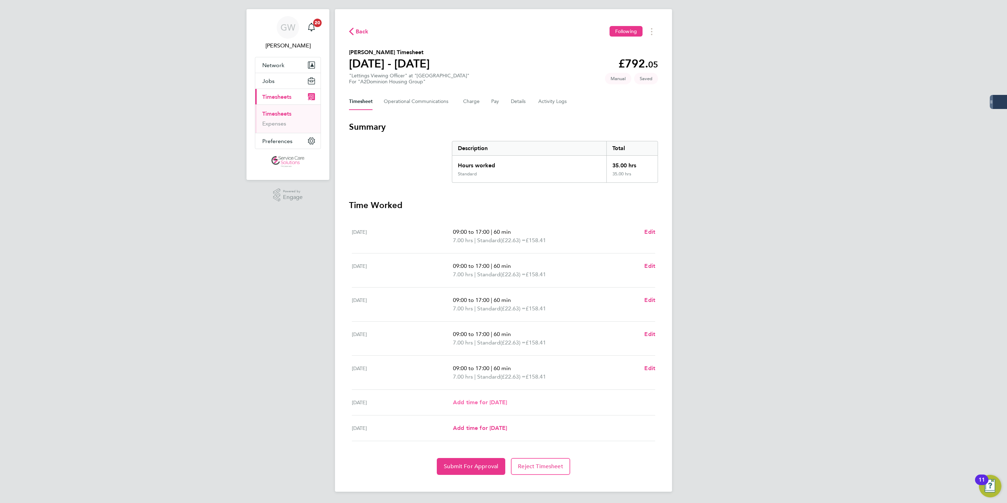 This screenshot has height=503, width=1007. Describe the element at coordinates (990, 486) in the screenshot. I see `button: Open Resource Center, 11 new notifications` at that location.